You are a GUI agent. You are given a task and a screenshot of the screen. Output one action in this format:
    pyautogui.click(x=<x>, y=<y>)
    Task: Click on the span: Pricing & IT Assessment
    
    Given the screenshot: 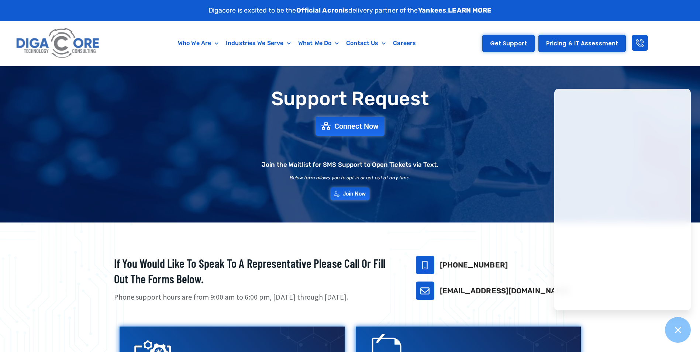 What is the action you would take?
    pyautogui.click(x=582, y=43)
    